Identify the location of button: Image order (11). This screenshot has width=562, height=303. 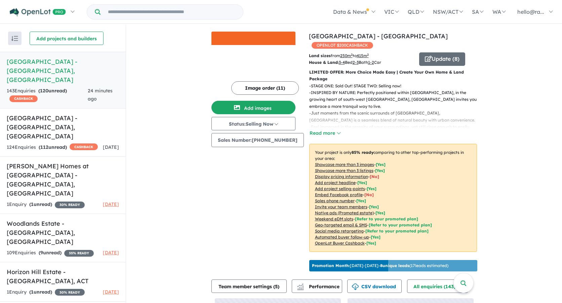
(265, 88).